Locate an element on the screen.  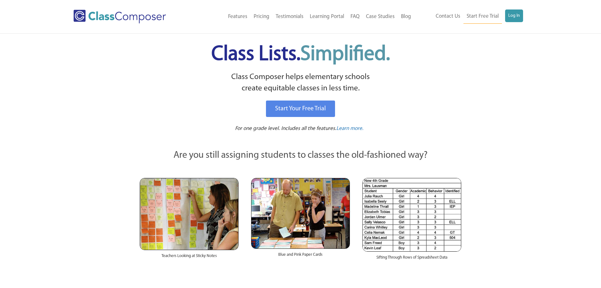
p: Are you still assigning students to classes the old-fashioned way? is located at coordinates (301, 155).